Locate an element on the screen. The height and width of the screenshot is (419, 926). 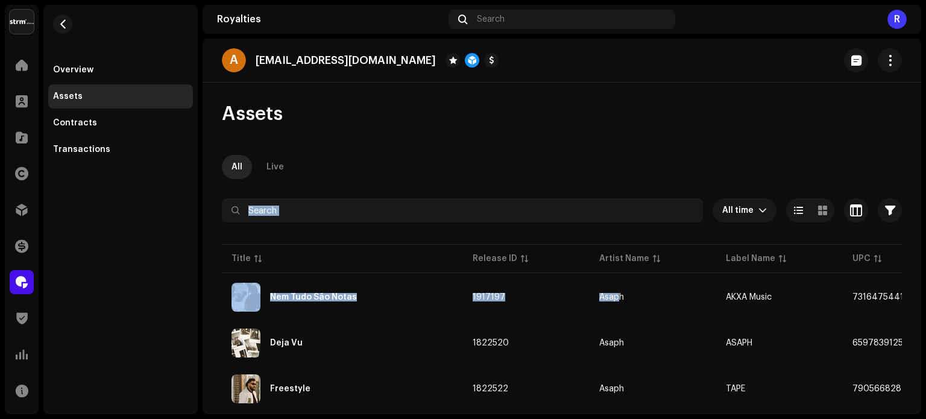
span: 1822520 is located at coordinates (491, 343).